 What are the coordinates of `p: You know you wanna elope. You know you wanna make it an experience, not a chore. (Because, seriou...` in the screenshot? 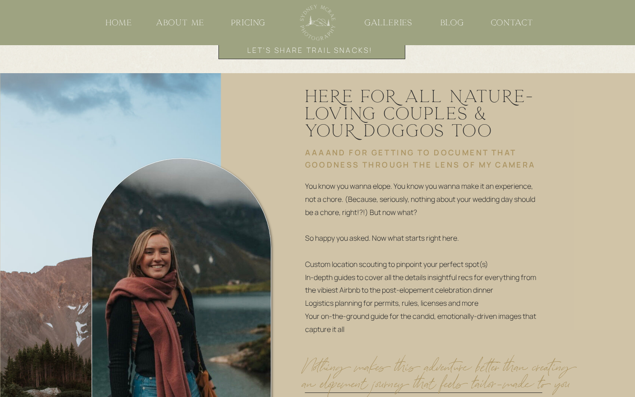 It's located at (424, 257).